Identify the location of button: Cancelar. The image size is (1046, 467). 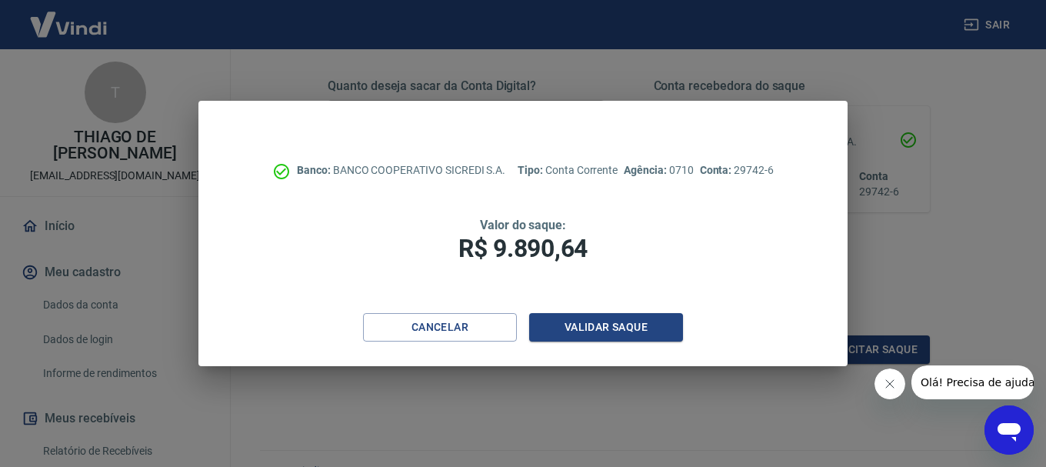
(440, 327).